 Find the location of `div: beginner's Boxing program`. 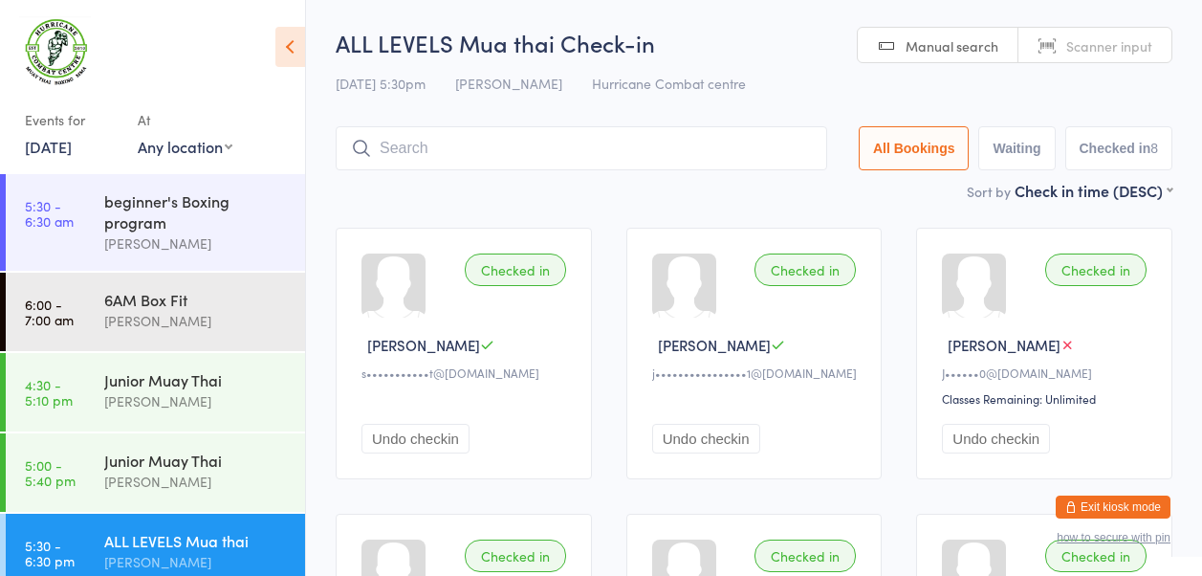

div: beginner's Boxing program is located at coordinates (196, 211).